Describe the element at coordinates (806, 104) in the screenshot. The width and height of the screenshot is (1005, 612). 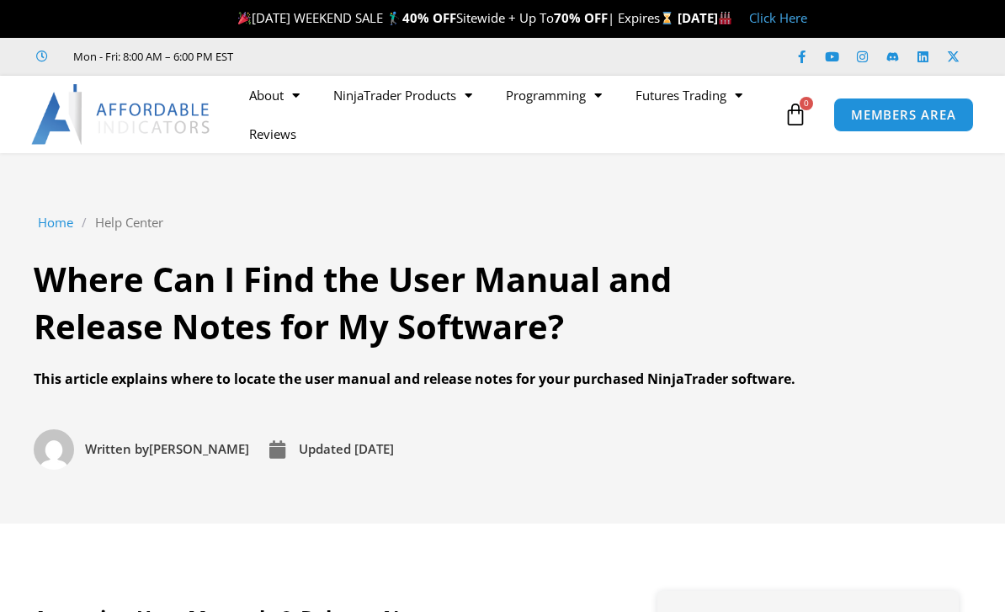
I see `span: 0` at that location.